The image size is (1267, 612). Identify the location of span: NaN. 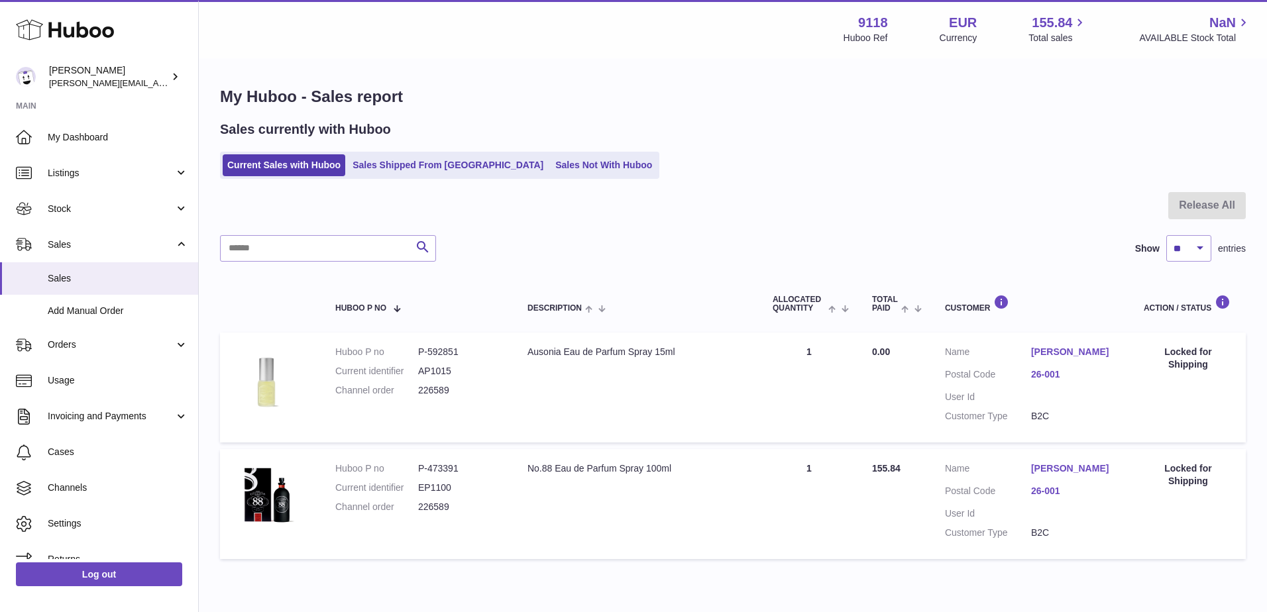
(1222, 23).